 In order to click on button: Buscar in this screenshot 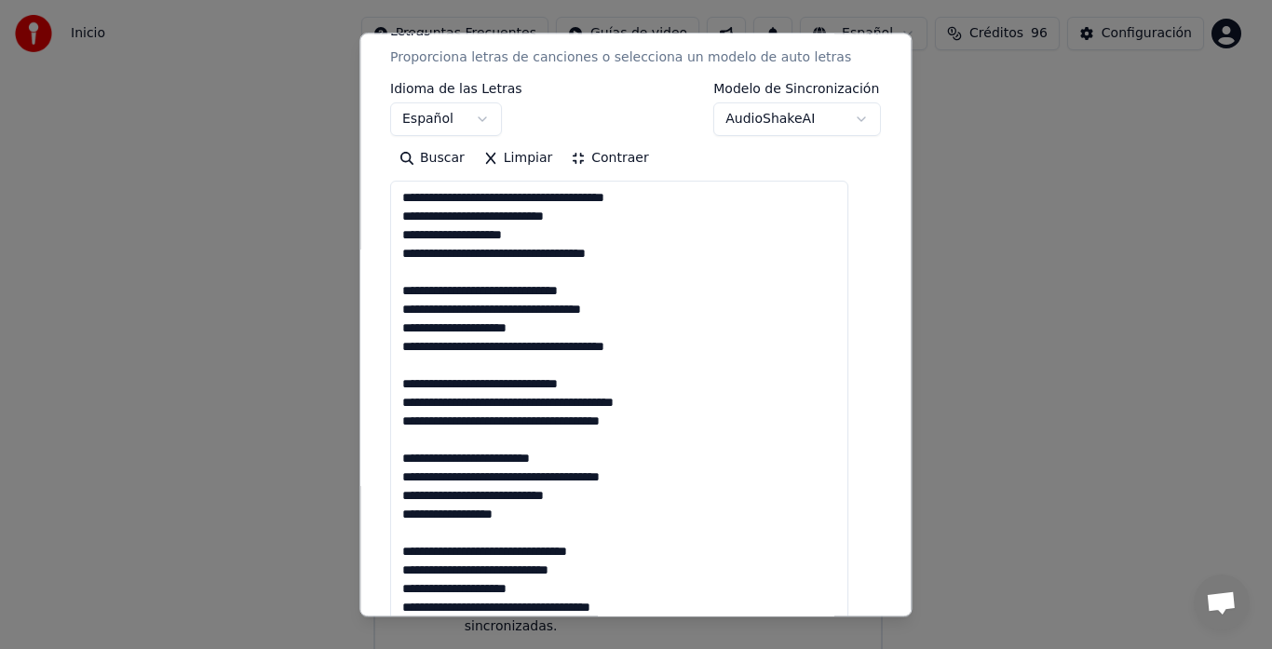, I will do `click(432, 159)`.